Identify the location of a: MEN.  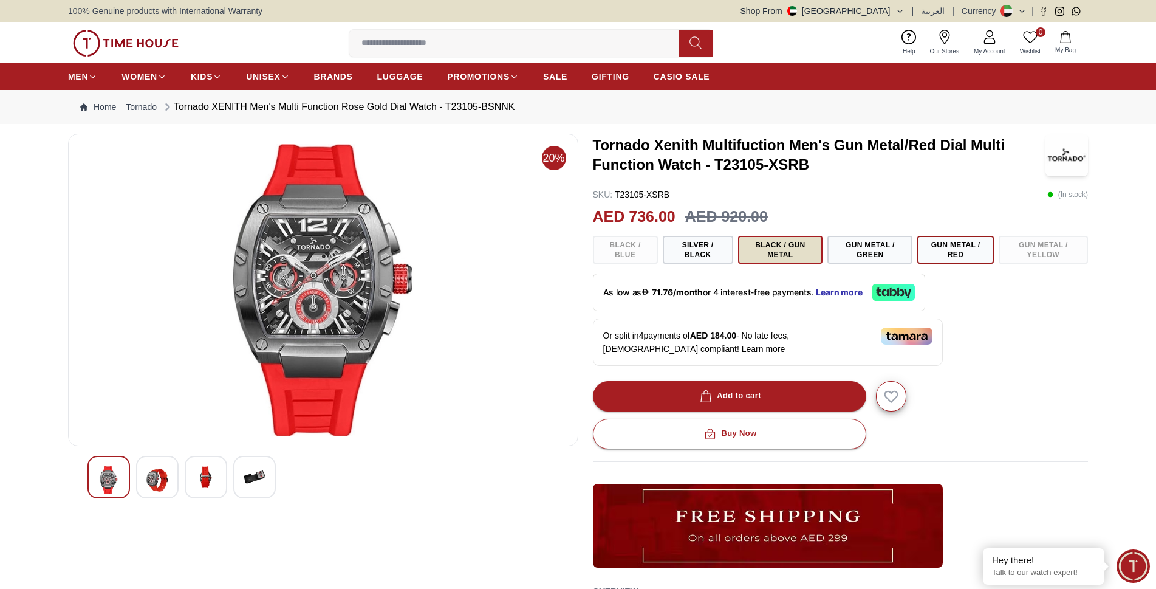
(83, 77).